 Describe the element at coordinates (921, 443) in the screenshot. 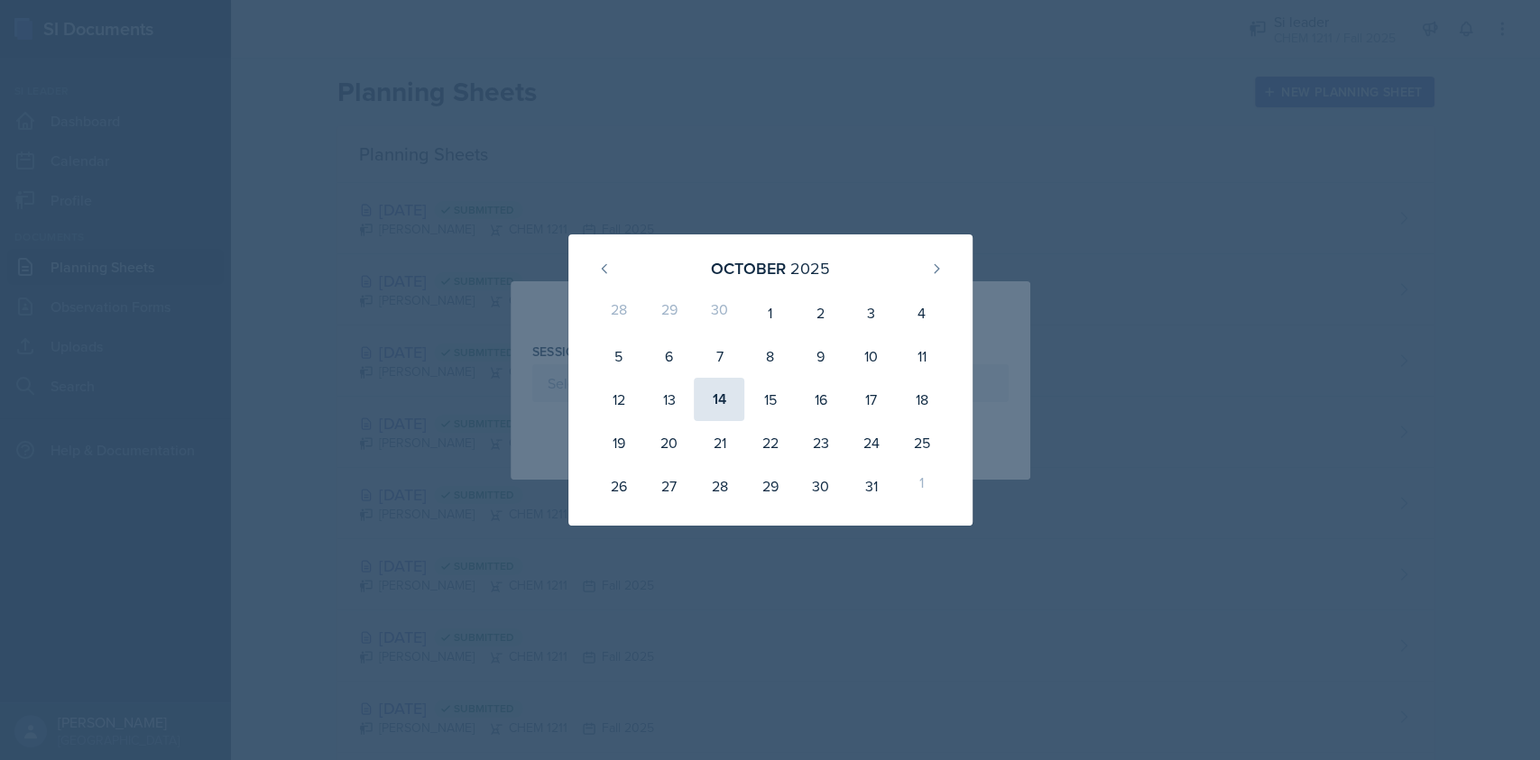

I see `div: 25` at that location.